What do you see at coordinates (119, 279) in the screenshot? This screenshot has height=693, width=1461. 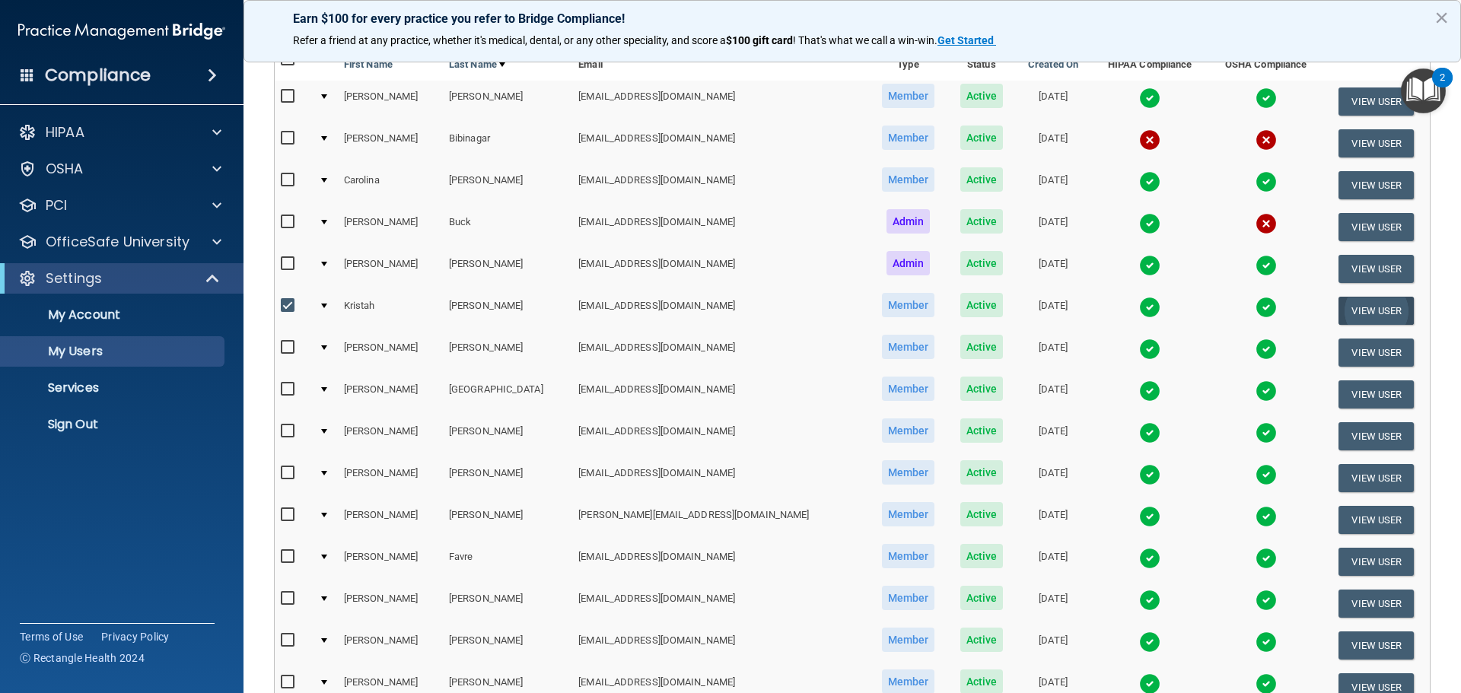 I see `a: Settings` at bounding box center [119, 279].